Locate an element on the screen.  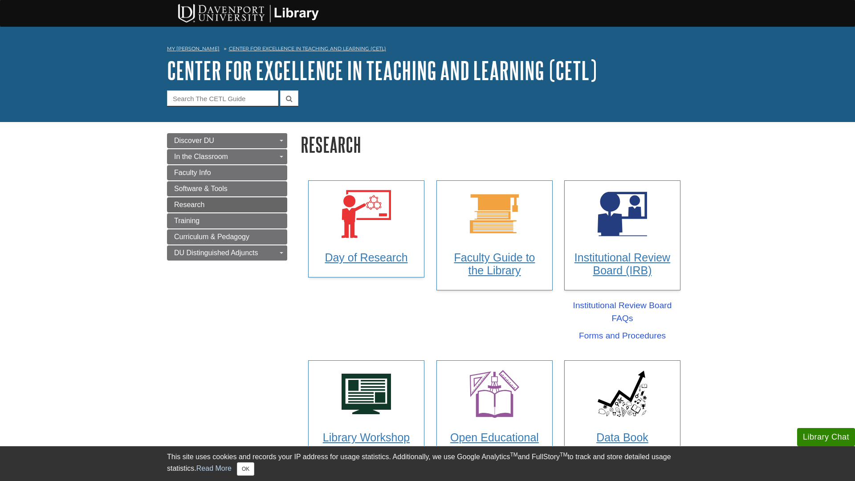
a: Training is located at coordinates (227, 221).